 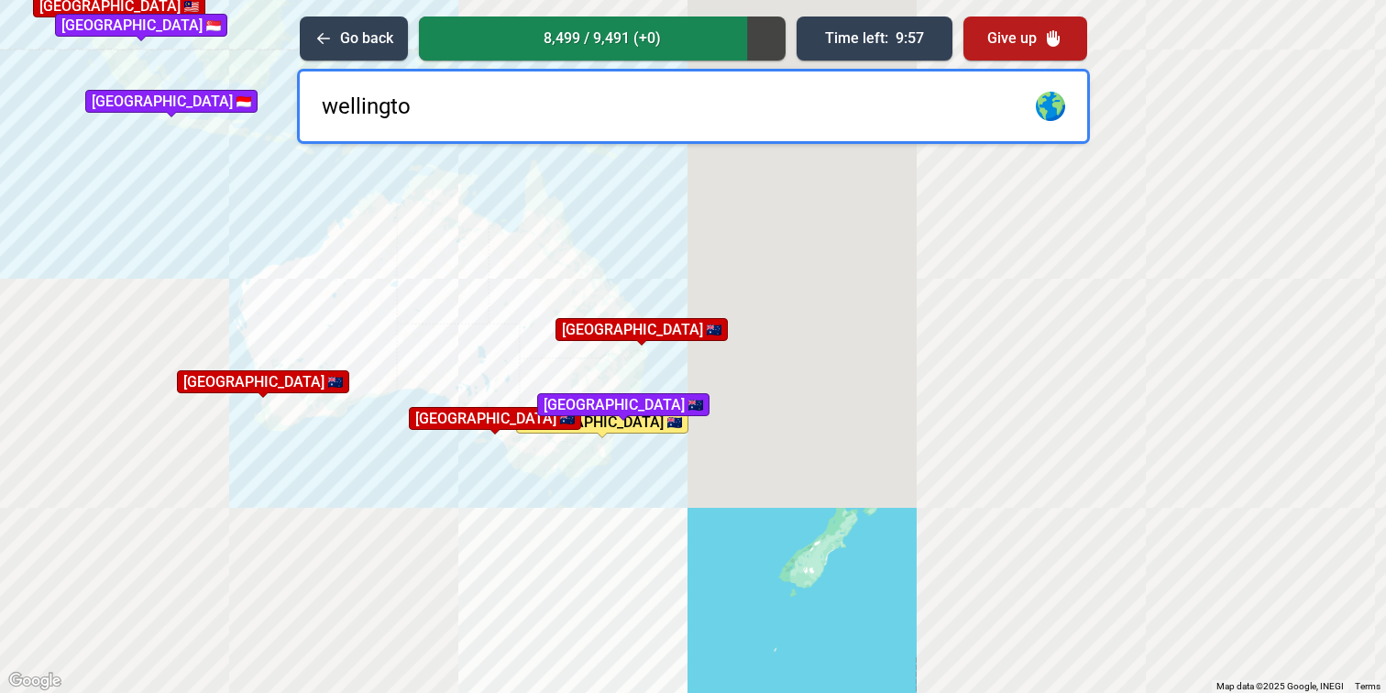 I want to click on gmp-advanced-marker: Population: 5.23 million, so click(x=623, y=404).